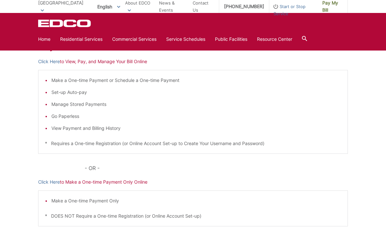  What do you see at coordinates (196, 92) in the screenshot?
I see `li: Set-up Auto-pay` at bounding box center [196, 92].